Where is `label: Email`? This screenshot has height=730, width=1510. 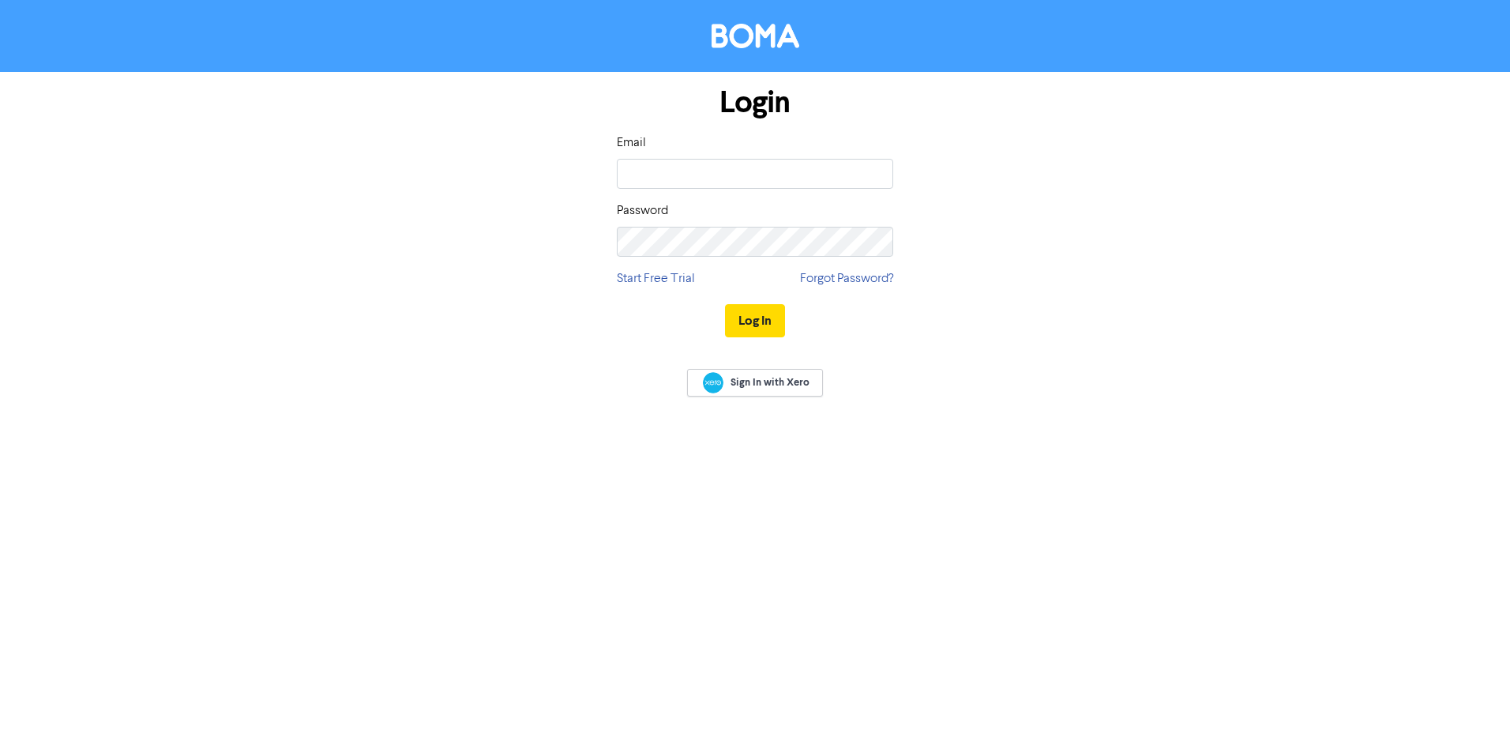 label: Email is located at coordinates (631, 143).